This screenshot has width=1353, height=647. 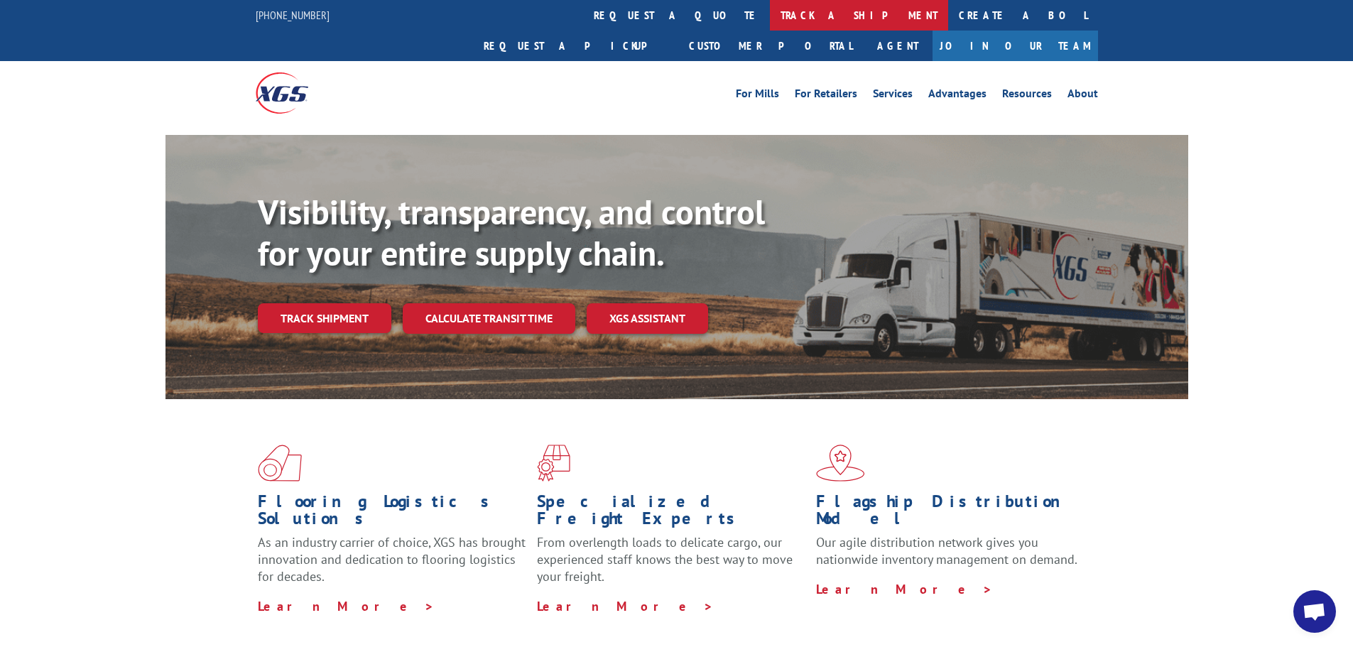 I want to click on a: Request a pickup, so click(x=575, y=45).